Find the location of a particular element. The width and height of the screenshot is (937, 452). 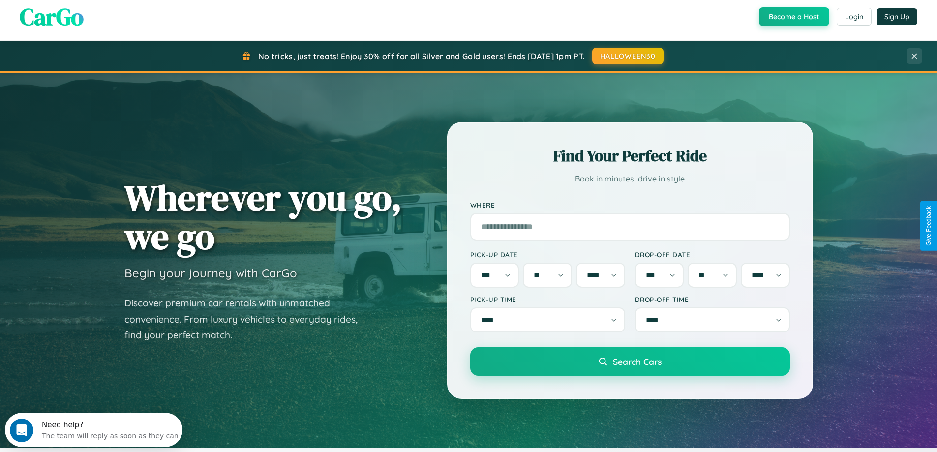

button: HALLOWEEN30 is located at coordinates (627, 56).